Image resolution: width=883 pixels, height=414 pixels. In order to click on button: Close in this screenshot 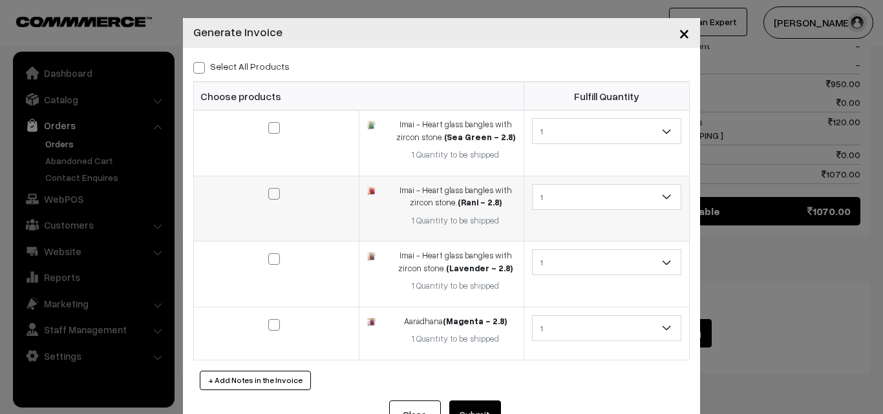, I will do `click(684, 33)`.